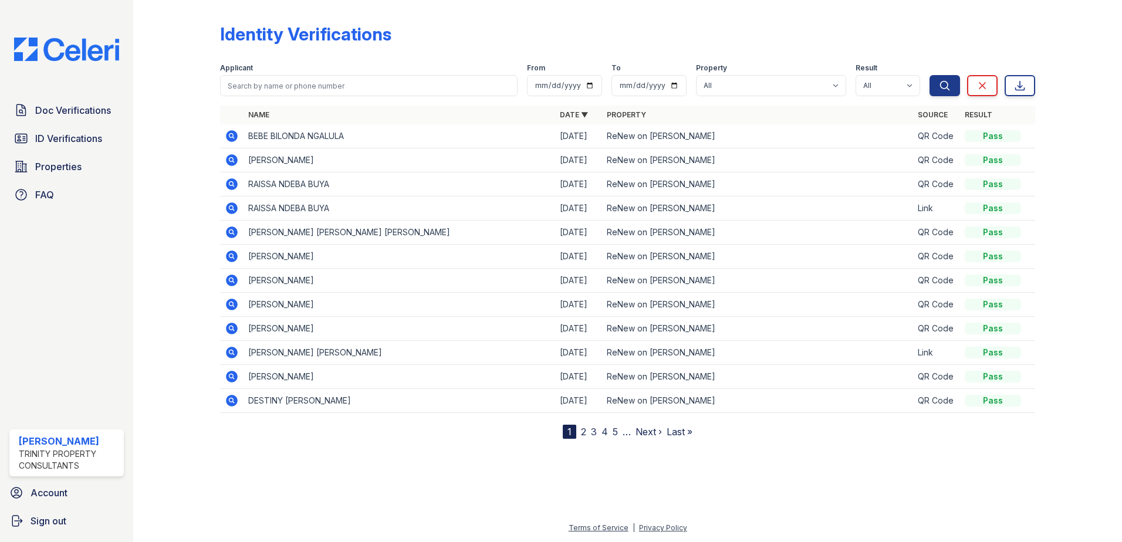  What do you see at coordinates (66, 167) in the screenshot?
I see `a: Properties` at bounding box center [66, 167].